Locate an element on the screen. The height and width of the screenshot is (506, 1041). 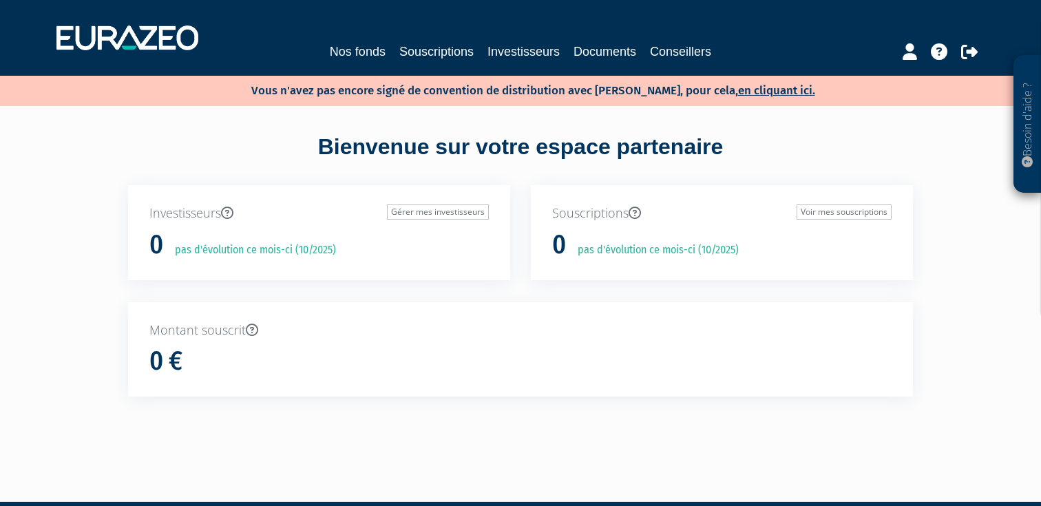
a: en cliquant ici. is located at coordinates (776, 90).